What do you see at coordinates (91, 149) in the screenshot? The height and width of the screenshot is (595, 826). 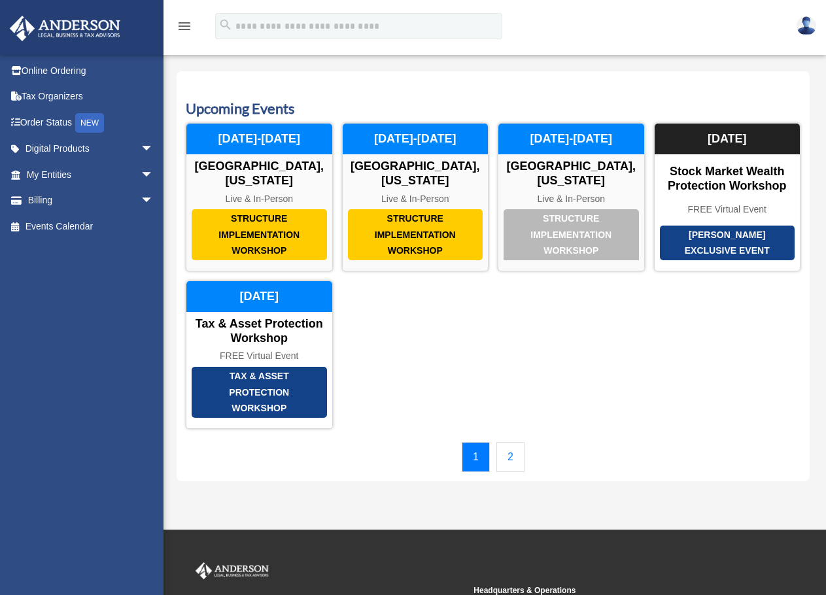 I see `a: Digital Productsarrow_drop_down` at bounding box center [91, 149].